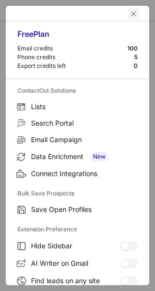  What do you see at coordinates (134, 14) in the screenshot?
I see `button: left-button` at bounding box center [134, 14].